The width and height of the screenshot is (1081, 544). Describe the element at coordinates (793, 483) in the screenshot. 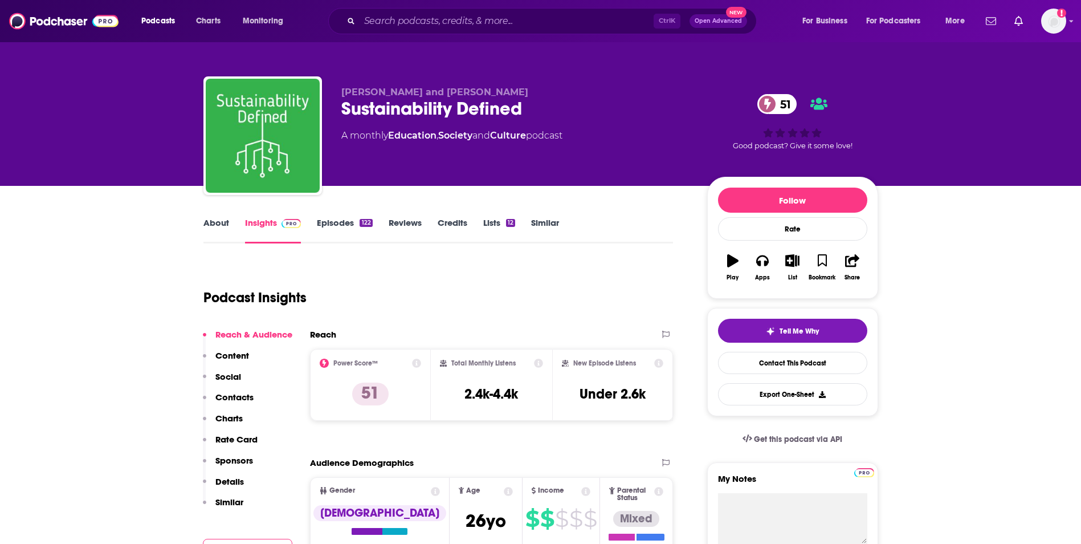

I see `label: My Notes` at that location.